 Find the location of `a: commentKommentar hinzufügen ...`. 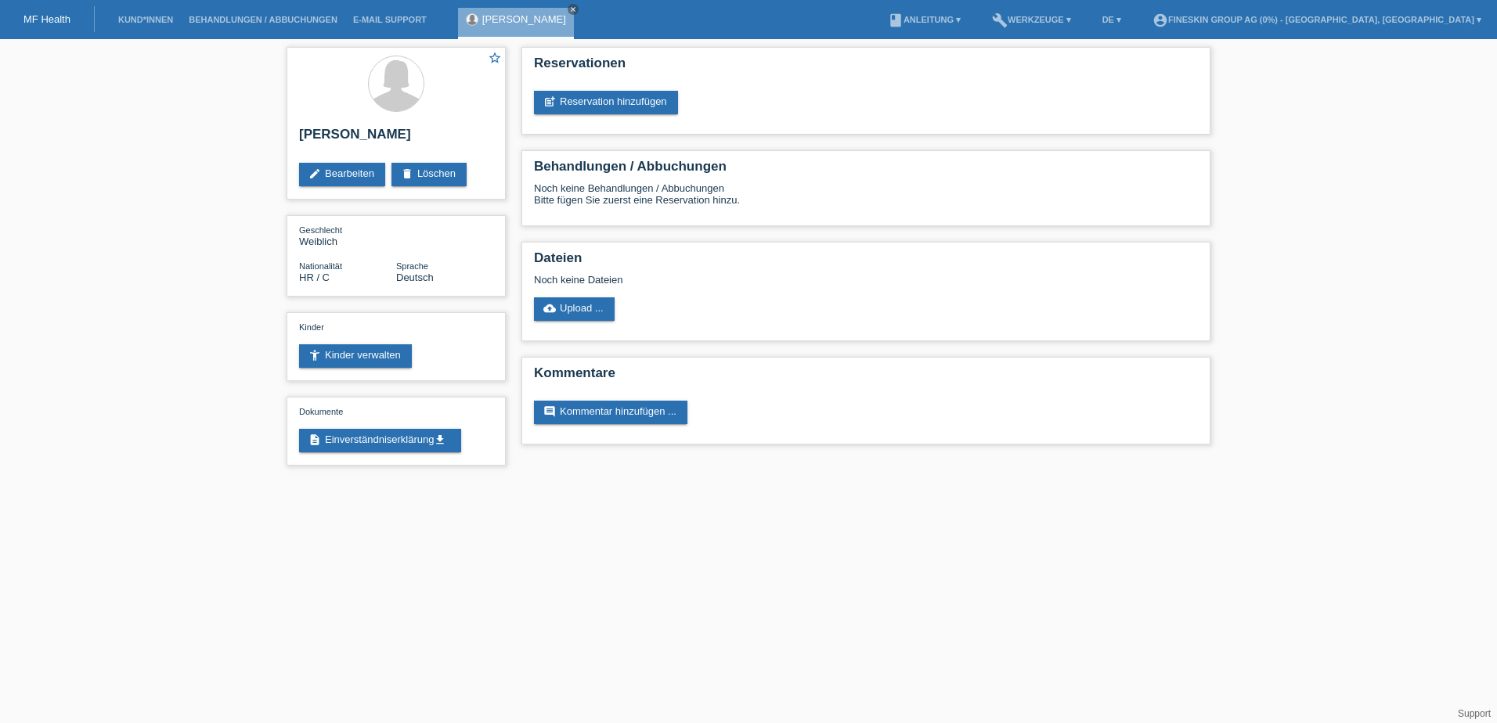

a: commentKommentar hinzufügen ... is located at coordinates (611, 413).